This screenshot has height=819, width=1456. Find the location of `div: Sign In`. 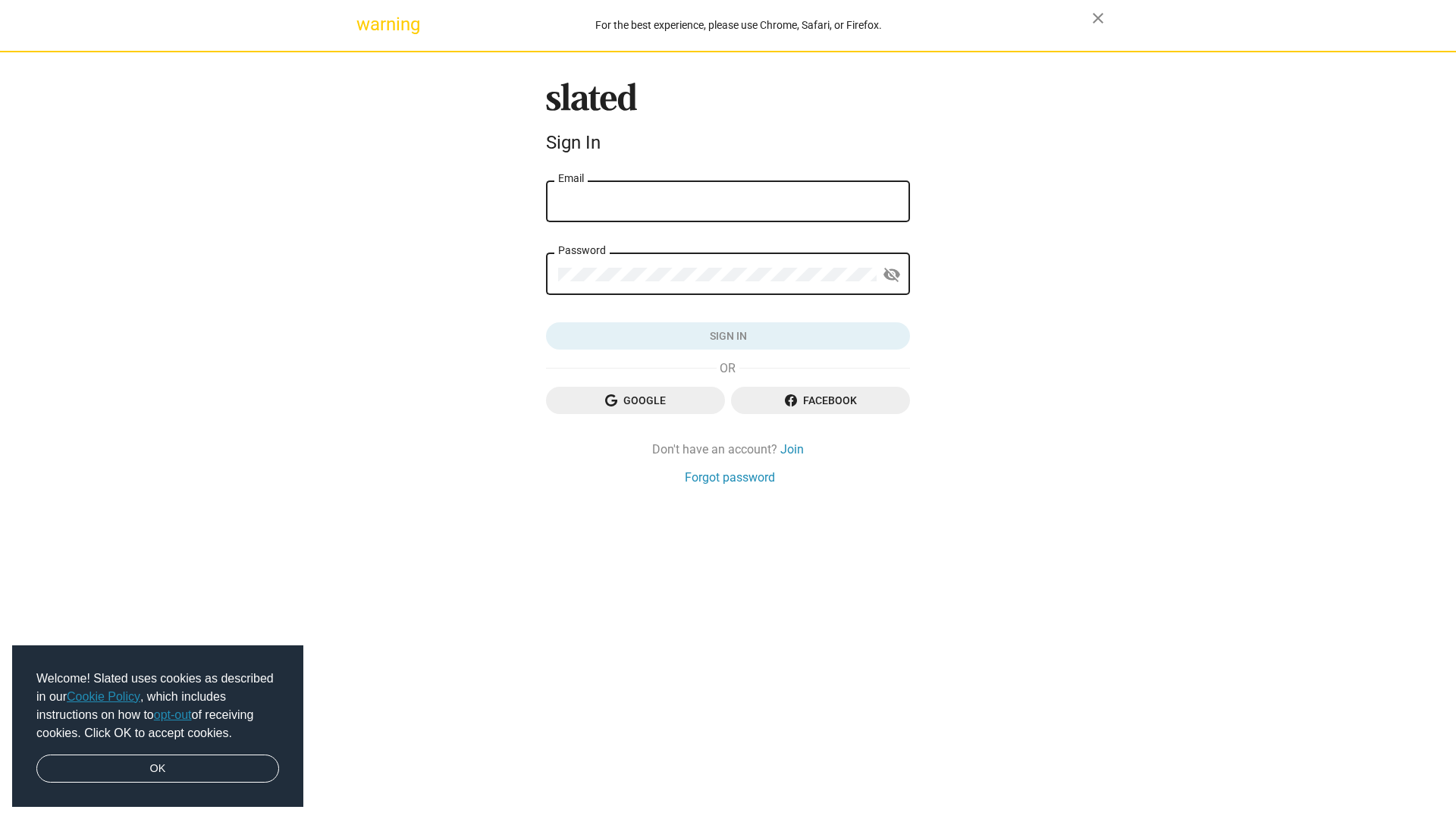

div: Sign In is located at coordinates (728, 143).